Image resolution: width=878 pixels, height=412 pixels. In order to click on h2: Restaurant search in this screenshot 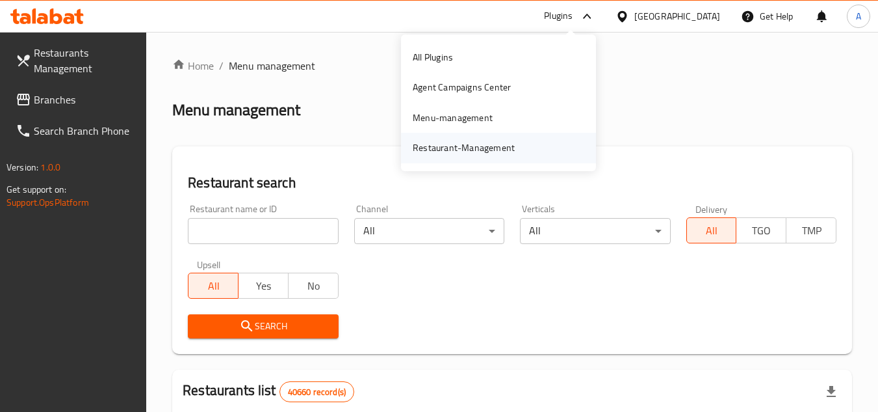, I will do `click(512, 183)`.